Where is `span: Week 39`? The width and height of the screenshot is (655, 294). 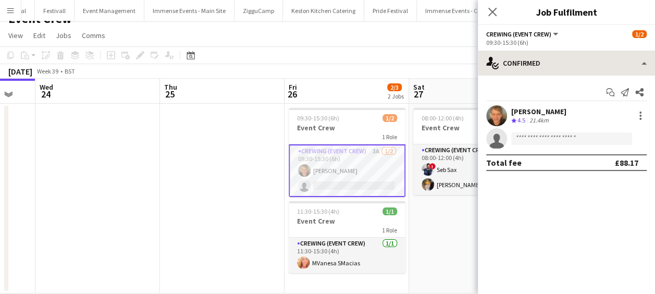 span: Week 39 is located at coordinates (47, 71).